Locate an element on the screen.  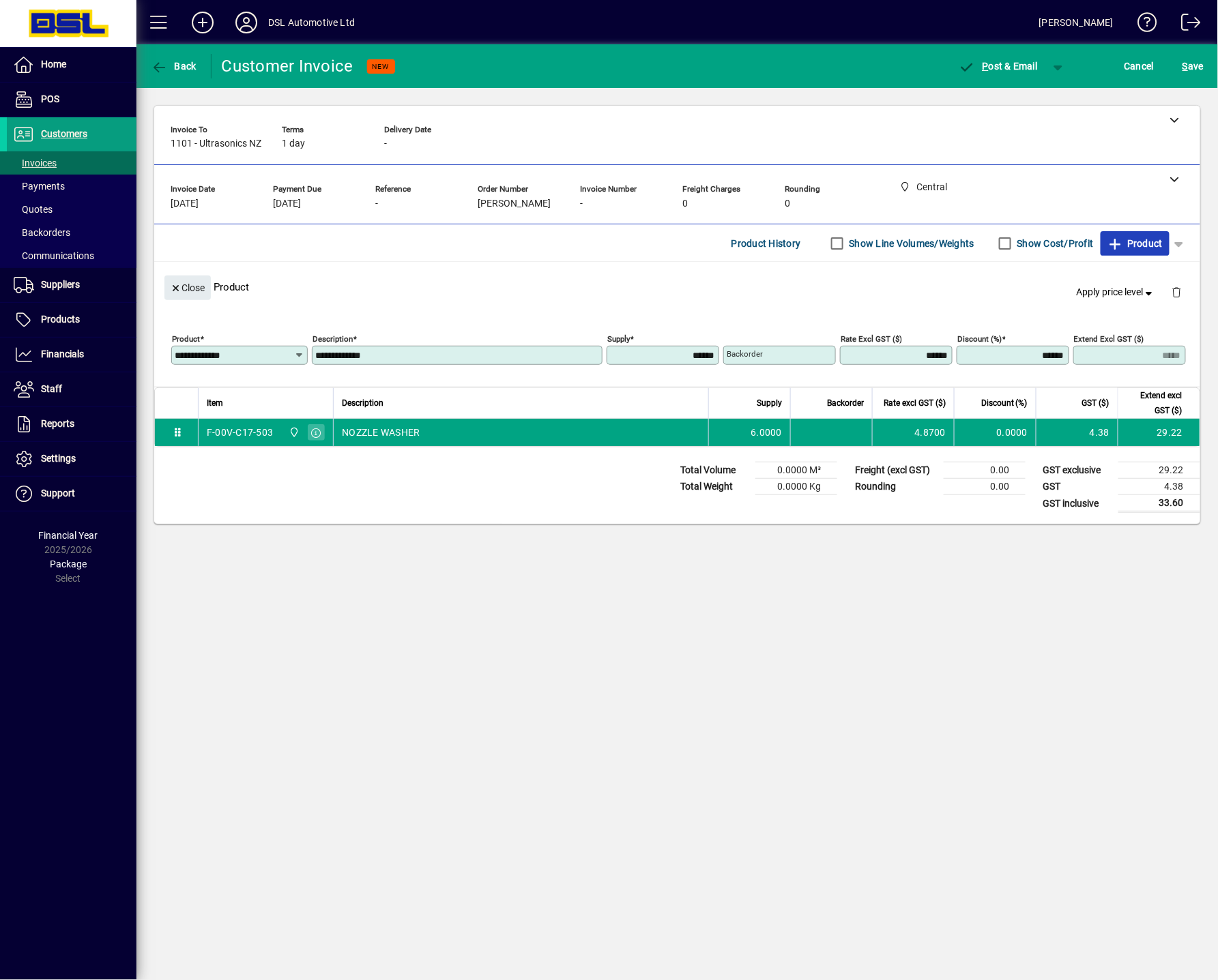
label: Show Cost/Profit is located at coordinates (1054, 244).